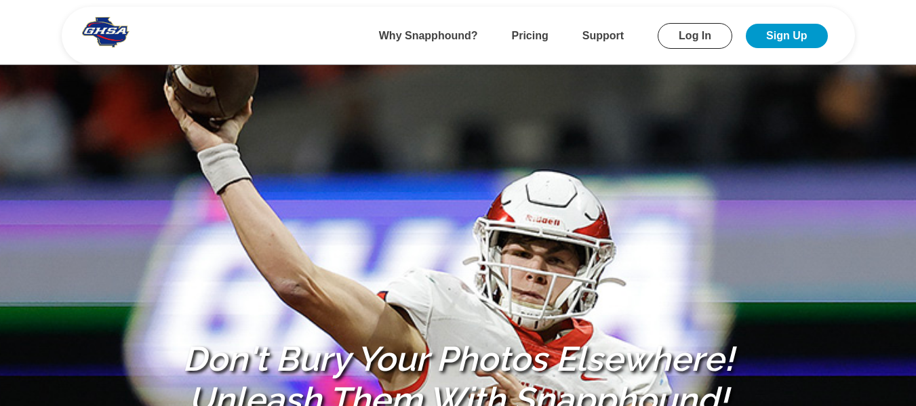 Image resolution: width=916 pixels, height=406 pixels. What do you see at coordinates (787, 36) in the screenshot?
I see `a: Sign Up` at bounding box center [787, 36].